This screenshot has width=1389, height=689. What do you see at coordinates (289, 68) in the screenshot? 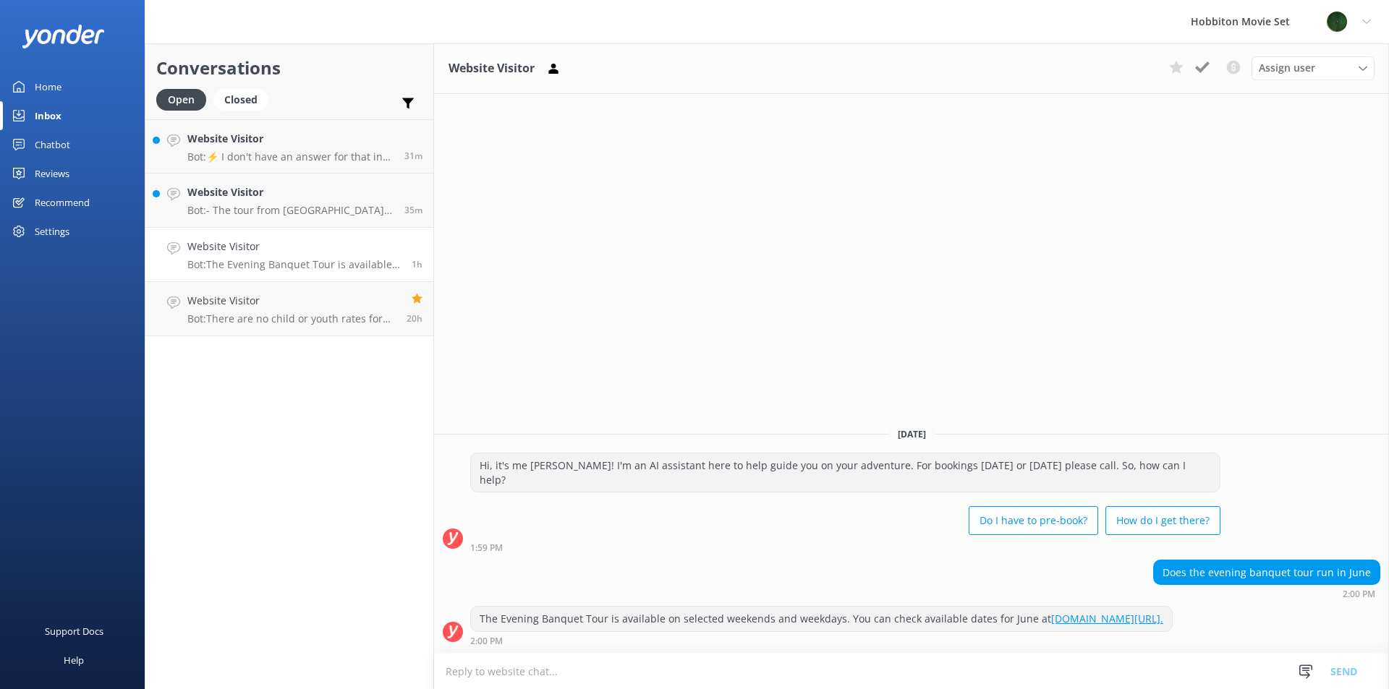
I see `h2: Conversations` at bounding box center [289, 68].